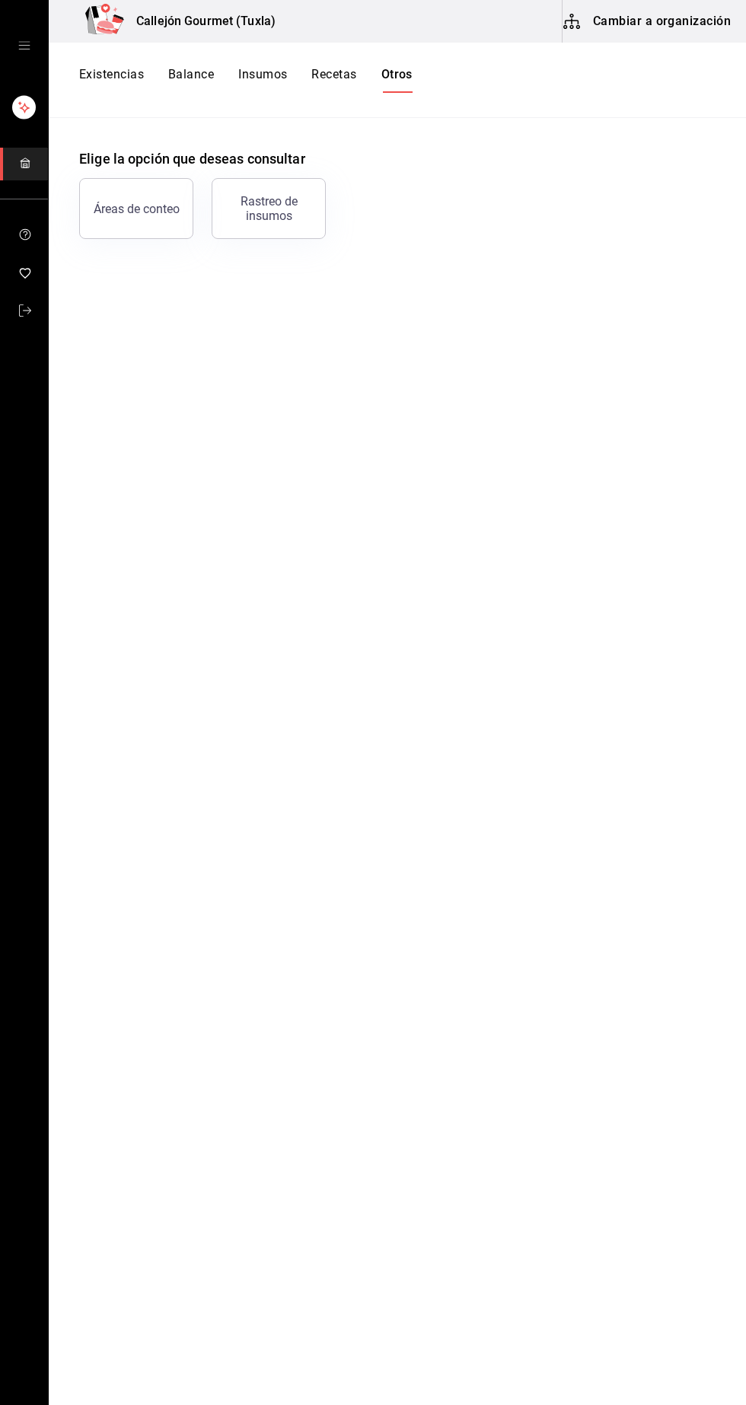 Image resolution: width=746 pixels, height=1405 pixels. Describe the element at coordinates (191, 80) in the screenshot. I see `button: Balance` at that location.